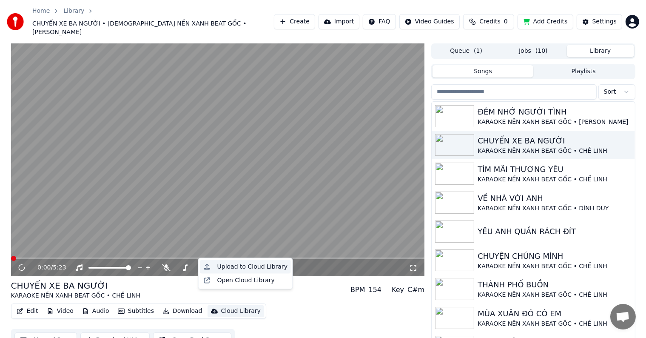 The width and height of the screenshot is (646, 338). I want to click on div: Key, so click(398, 290).